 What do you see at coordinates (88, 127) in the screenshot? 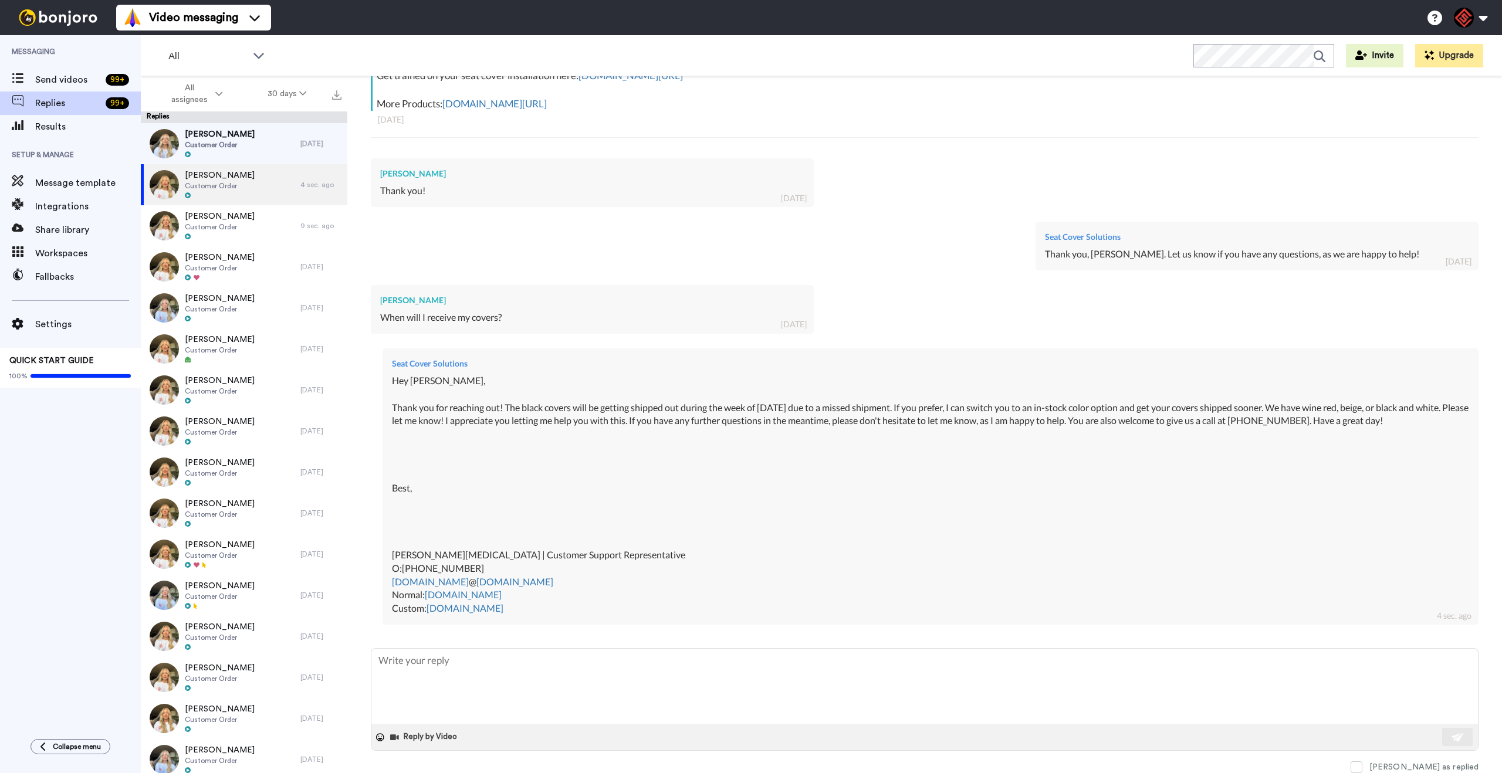
I see `span: Results` at bounding box center [88, 127].